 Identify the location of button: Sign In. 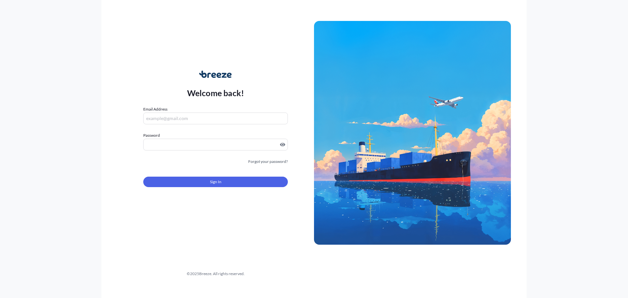
(216, 182).